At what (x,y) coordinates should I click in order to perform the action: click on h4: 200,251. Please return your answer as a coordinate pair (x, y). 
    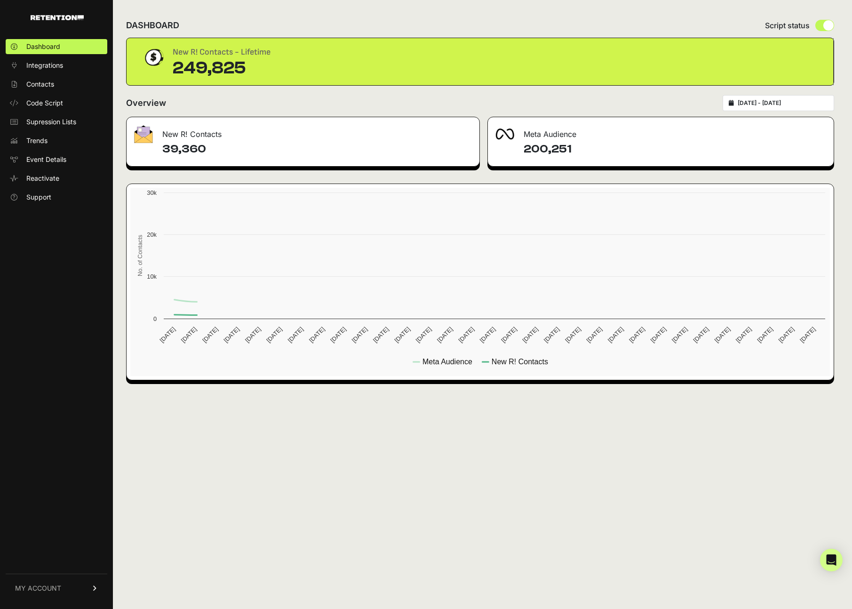
    Looking at the image, I should click on (675, 149).